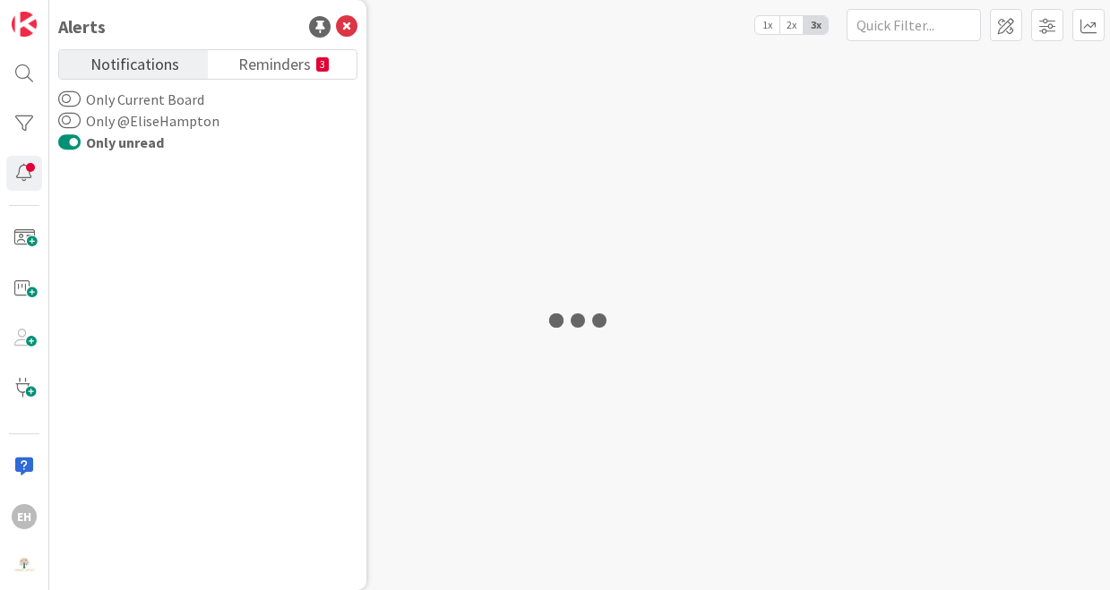 This screenshot has height=590, width=1110. What do you see at coordinates (815, 25) in the screenshot?
I see `span: 3x` at bounding box center [815, 25].